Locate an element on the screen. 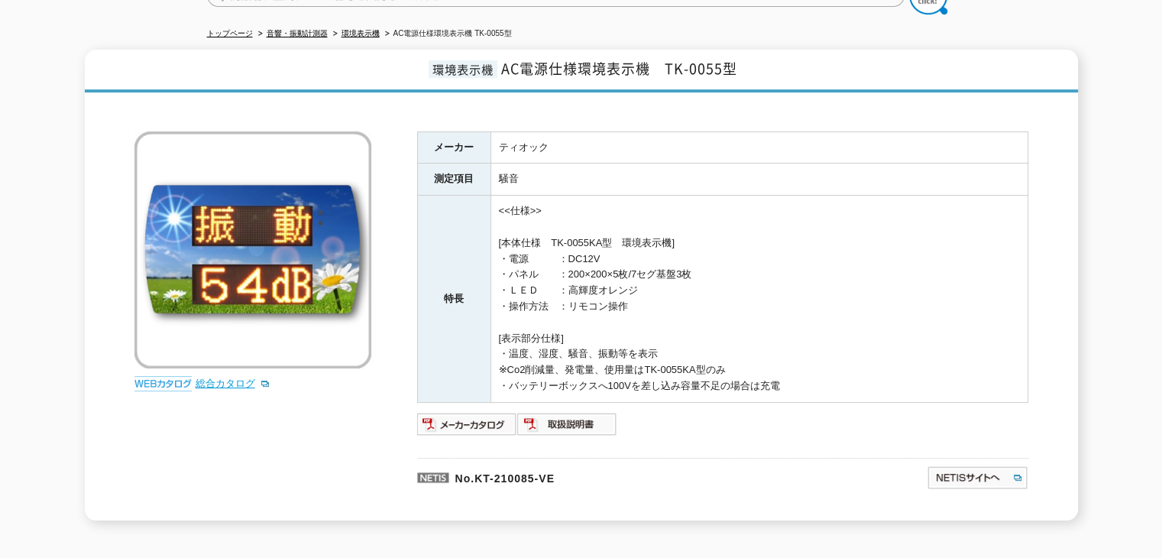 This screenshot has width=1162, height=558. img: webカタログ is located at coordinates (163, 383).